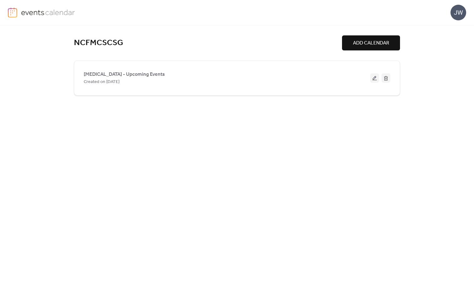  I want to click on img: logo, so click(13, 13).